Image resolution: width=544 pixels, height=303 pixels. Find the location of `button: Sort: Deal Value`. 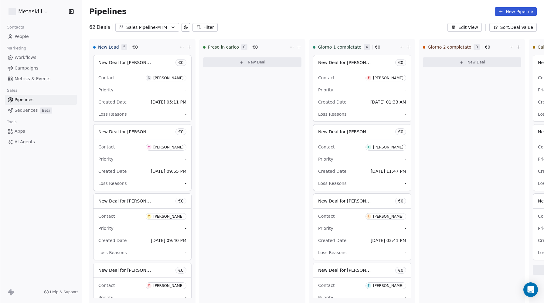

button: Sort: Deal Value is located at coordinates (513, 27).